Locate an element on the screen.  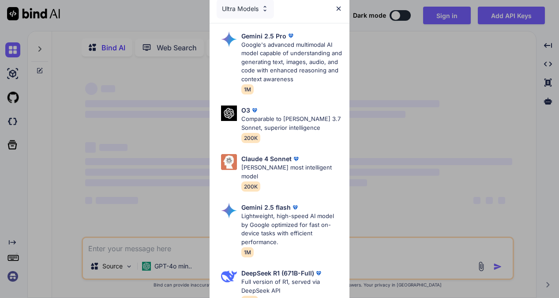
p: O3 is located at coordinates (246, 110).